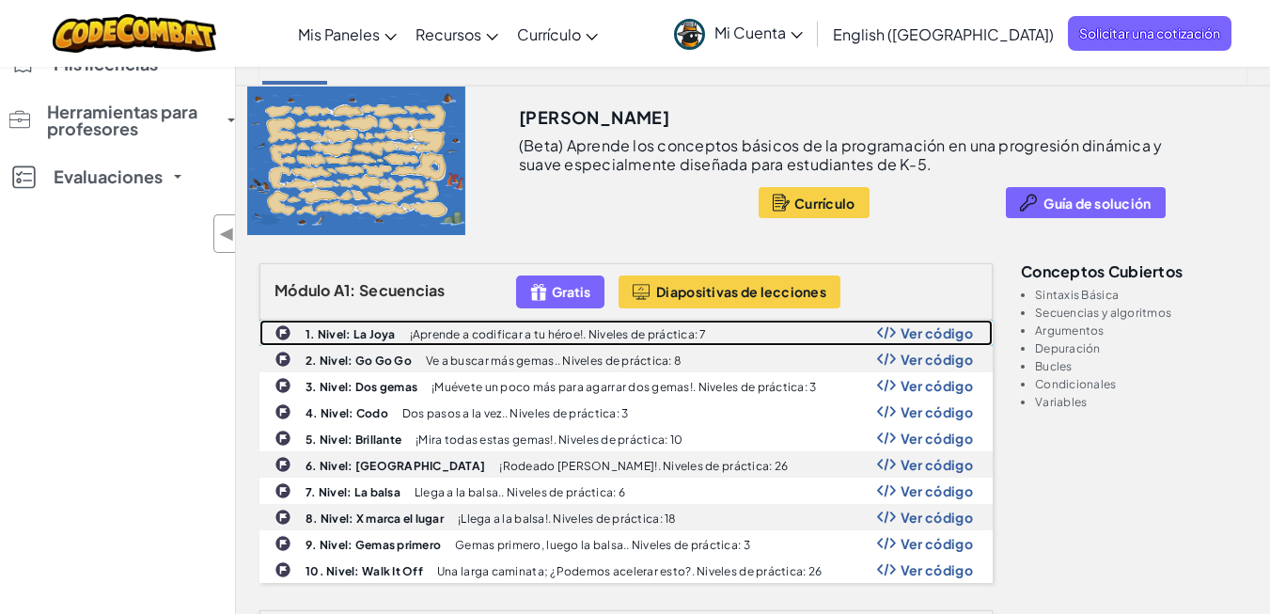  I want to click on a: 7. Nivel: La balsa Llega a la balsa.. Niveles de práctica: 6 Show Code Logo Ver código, so click(626, 491).